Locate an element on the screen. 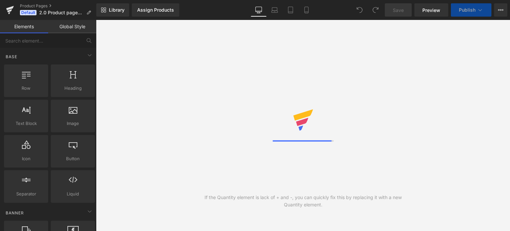 This screenshot has height=231, width=510. button: Redo is located at coordinates (375, 10).